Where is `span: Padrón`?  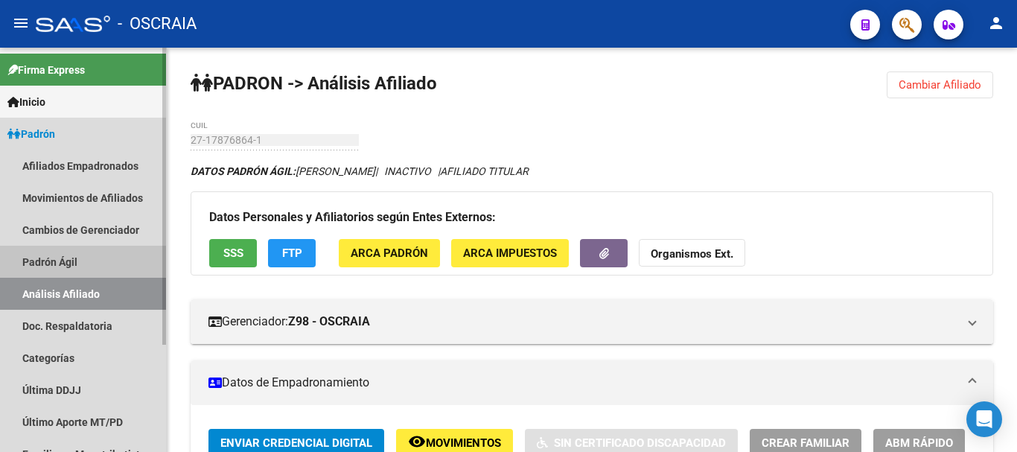
span: Padrón is located at coordinates (31, 134).